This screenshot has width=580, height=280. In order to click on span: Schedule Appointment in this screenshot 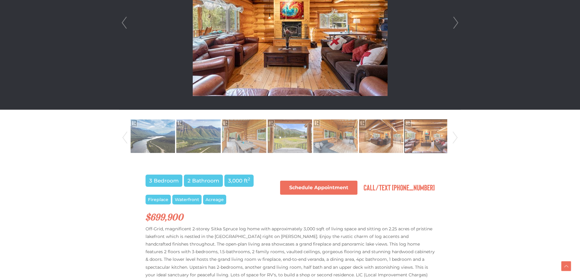, I will do `click(319, 187)`.